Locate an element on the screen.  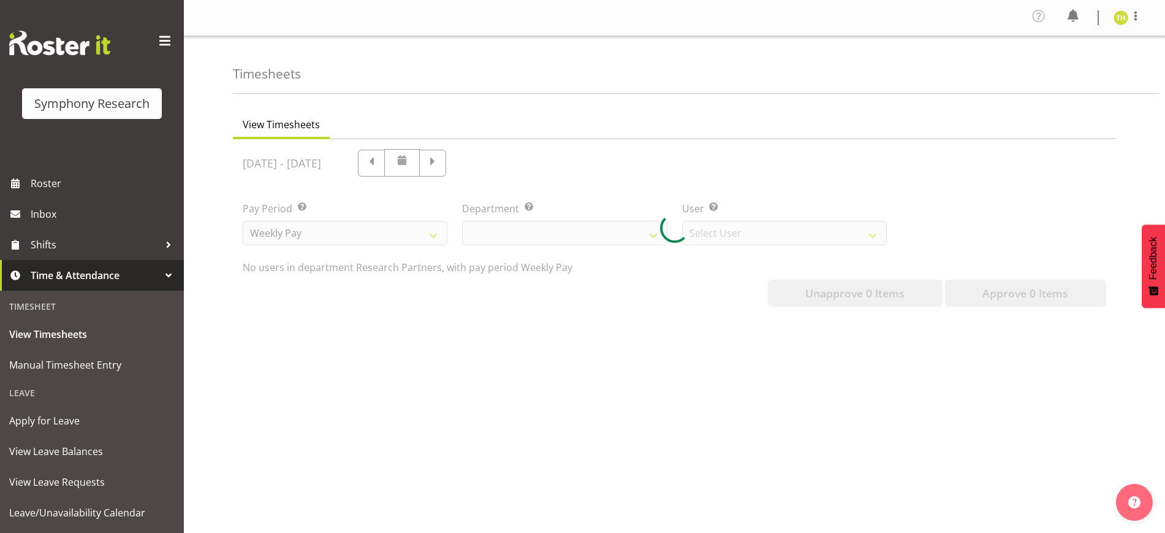
a: Apply for Leave is located at coordinates (92, 420).